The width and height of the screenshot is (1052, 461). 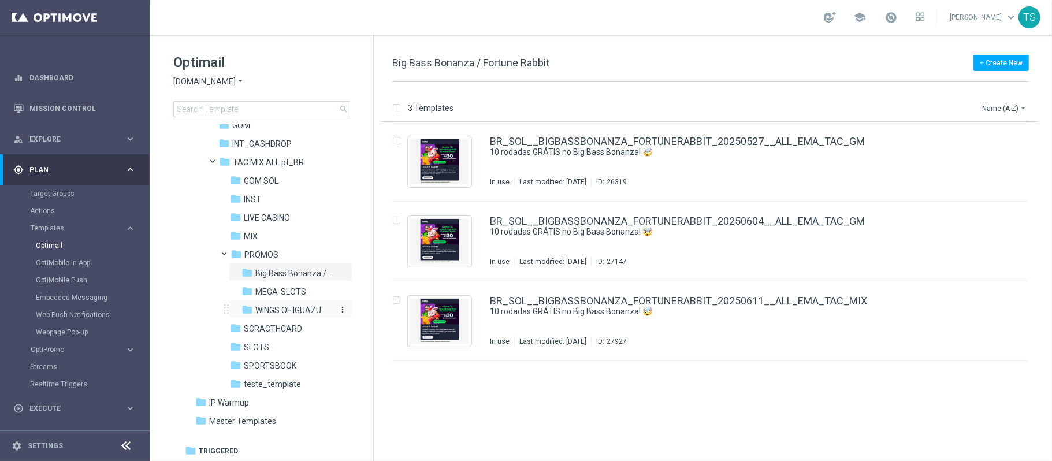 I want to click on button: gps_fixed Plan keyboard_arrow_right, so click(x=75, y=170).